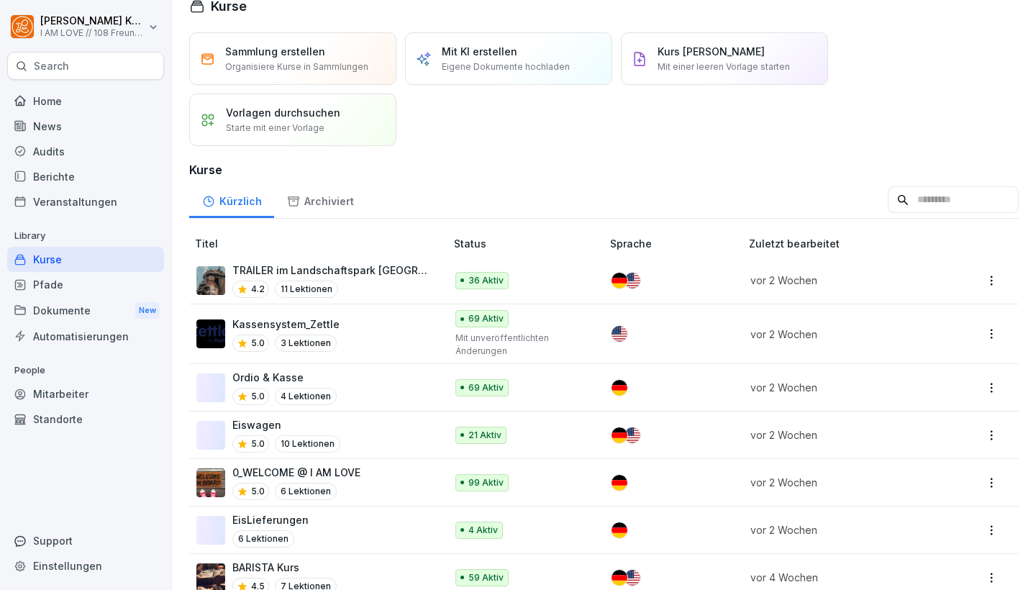  What do you see at coordinates (486, 578) in the screenshot?
I see `p: 59 Aktiv` at bounding box center [486, 578].